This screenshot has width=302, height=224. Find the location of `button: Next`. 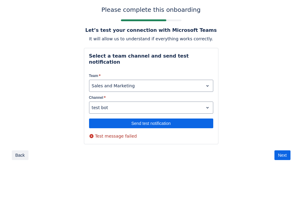

button: Next is located at coordinates (283, 155).